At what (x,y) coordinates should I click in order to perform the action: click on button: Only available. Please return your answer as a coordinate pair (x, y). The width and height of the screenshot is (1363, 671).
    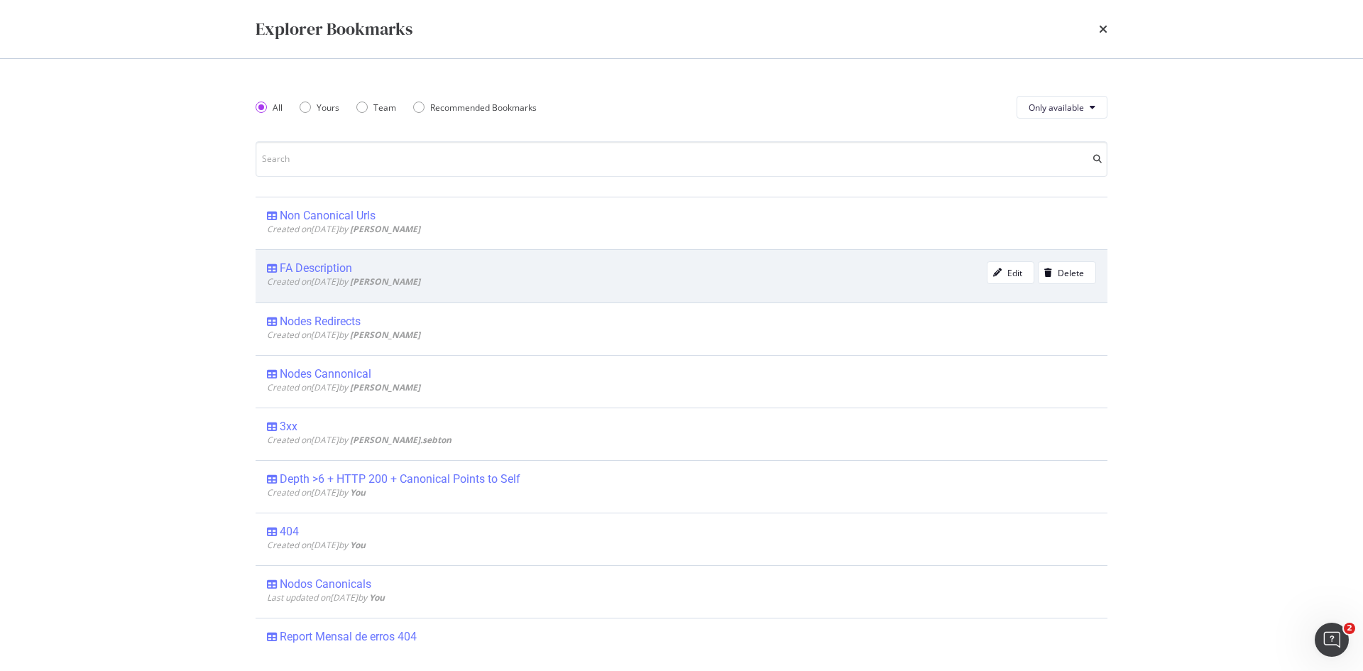
    Looking at the image, I should click on (1062, 107).